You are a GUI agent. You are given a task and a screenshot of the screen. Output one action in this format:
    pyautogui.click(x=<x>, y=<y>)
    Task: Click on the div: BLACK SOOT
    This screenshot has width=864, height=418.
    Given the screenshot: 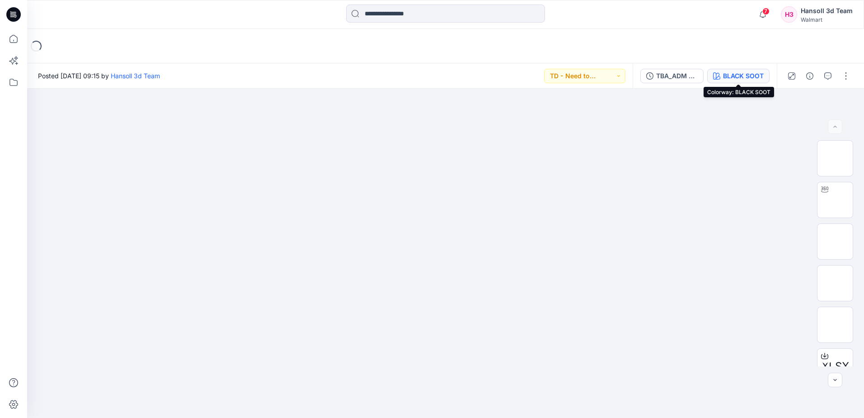 What is the action you would take?
    pyautogui.click(x=744, y=76)
    